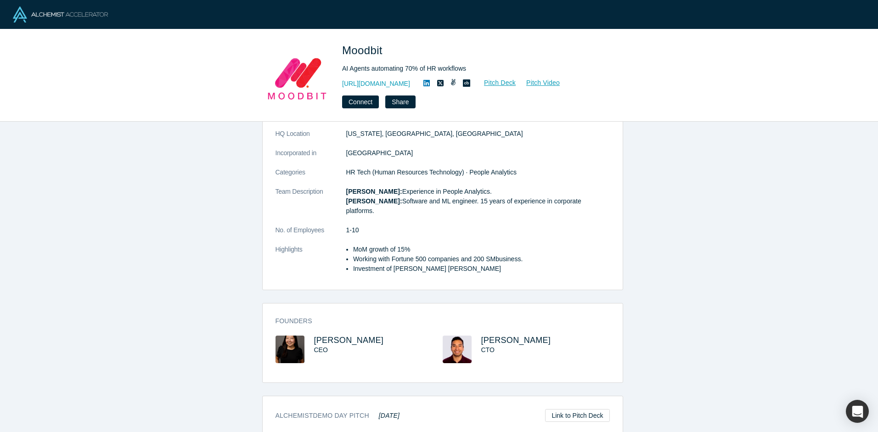 This screenshot has width=878, height=432. Describe the element at coordinates (311, 158) in the screenshot. I see `dt: Incorporated in` at that location.